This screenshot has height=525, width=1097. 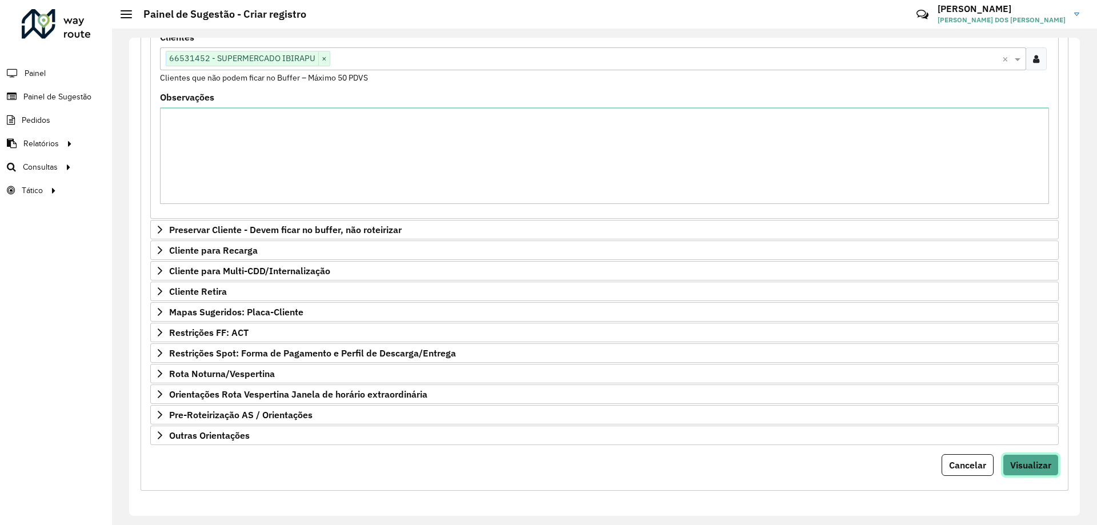 What do you see at coordinates (40, 167) in the screenshot?
I see `span: Consultas` at bounding box center [40, 167].